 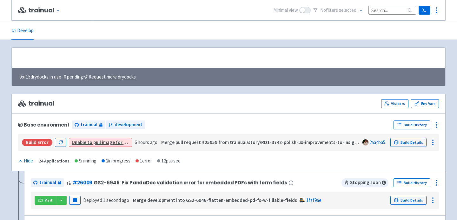 What do you see at coordinates (286, 10) in the screenshot?
I see `span: Minimal view` at bounding box center [286, 10].